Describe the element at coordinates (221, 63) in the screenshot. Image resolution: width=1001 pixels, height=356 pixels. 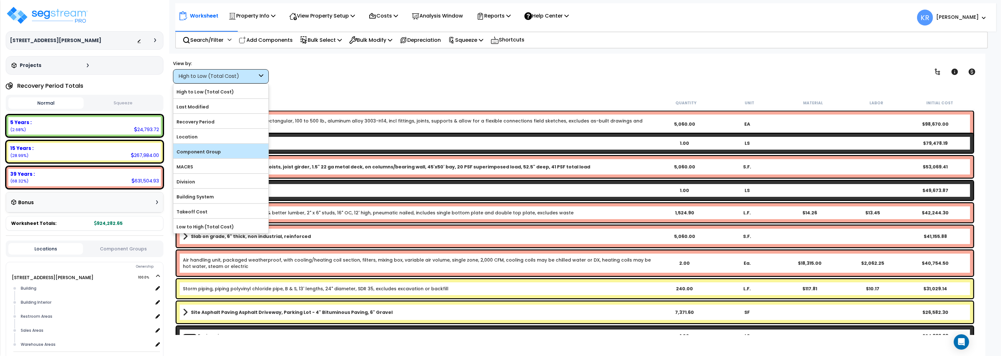
I see `div: View by:` at that location.